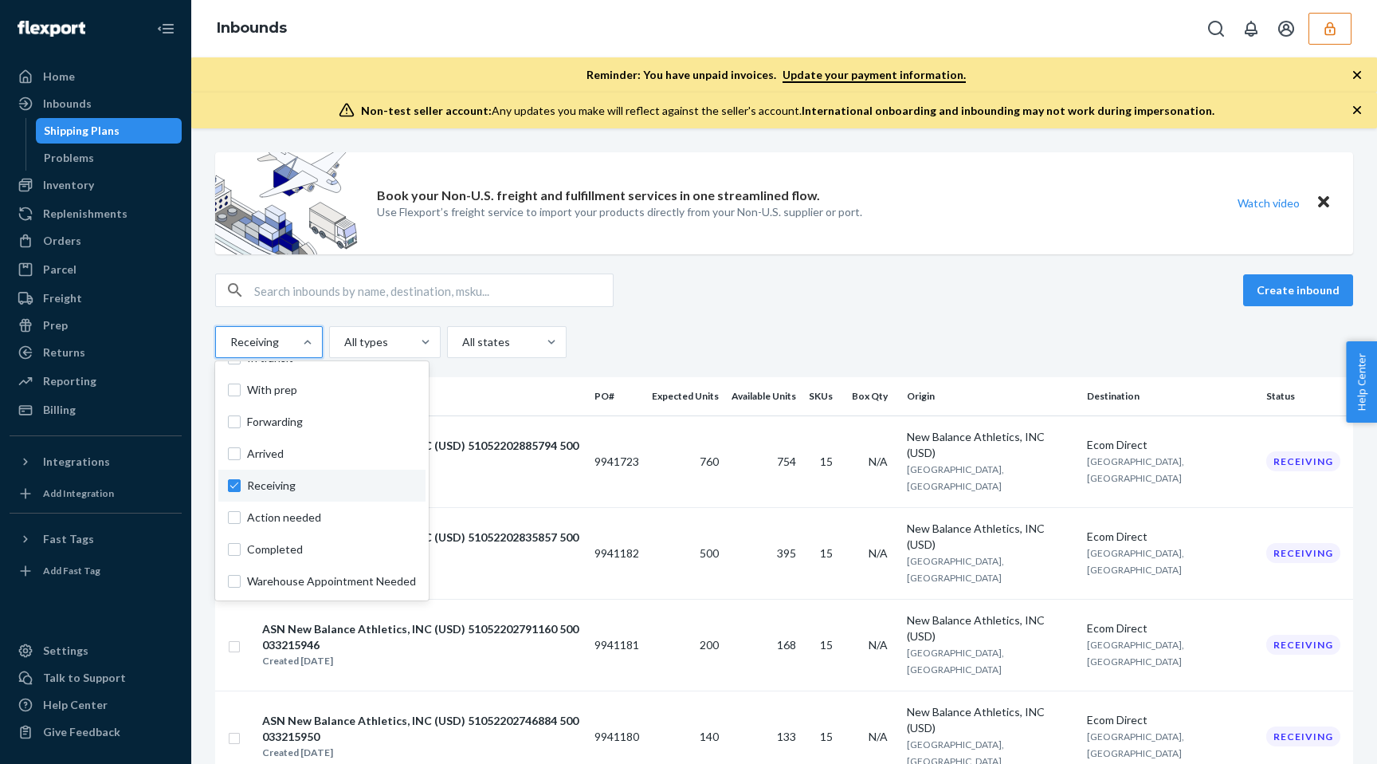 This screenshot has height=764, width=1377. What do you see at coordinates (75, 705) in the screenshot?
I see `div: Help Center` at bounding box center [75, 705].